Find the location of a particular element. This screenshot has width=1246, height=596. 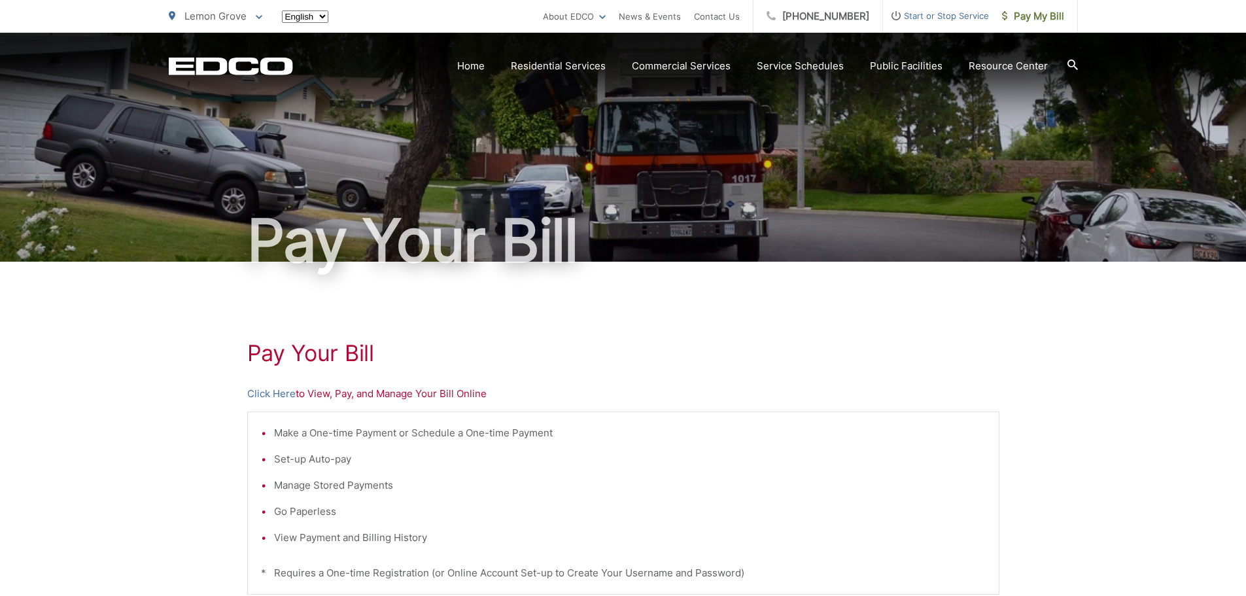

a: Contact Us is located at coordinates (717, 16).